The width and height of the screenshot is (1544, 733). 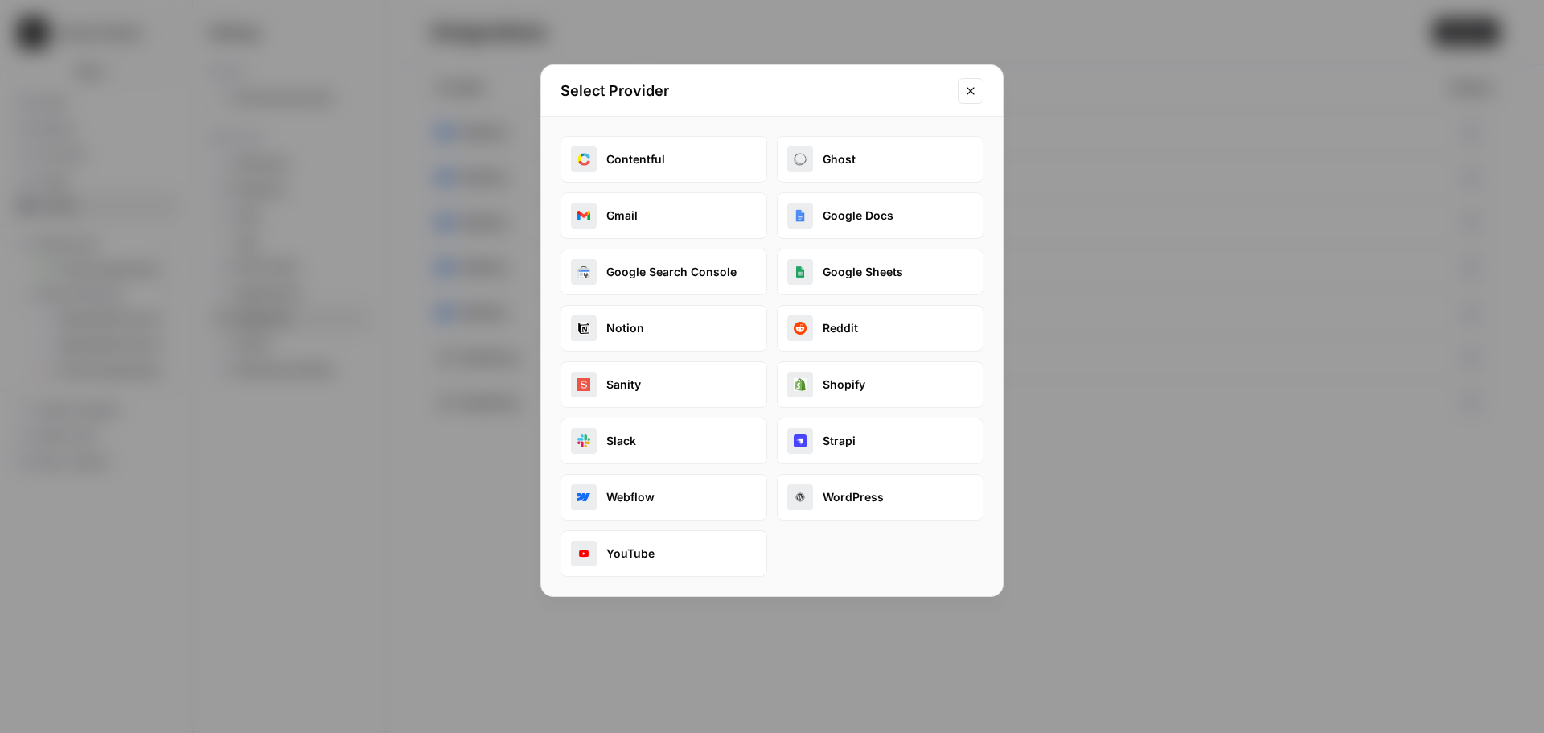 What do you see at coordinates (663, 216) in the screenshot?
I see `button: gmailGmail` at bounding box center [663, 216].